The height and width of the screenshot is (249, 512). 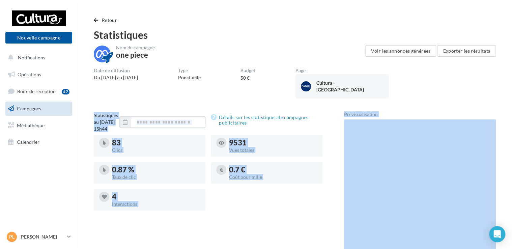 What do you see at coordinates (156, 204) in the screenshot?
I see `div: Interactions` at bounding box center [156, 204].